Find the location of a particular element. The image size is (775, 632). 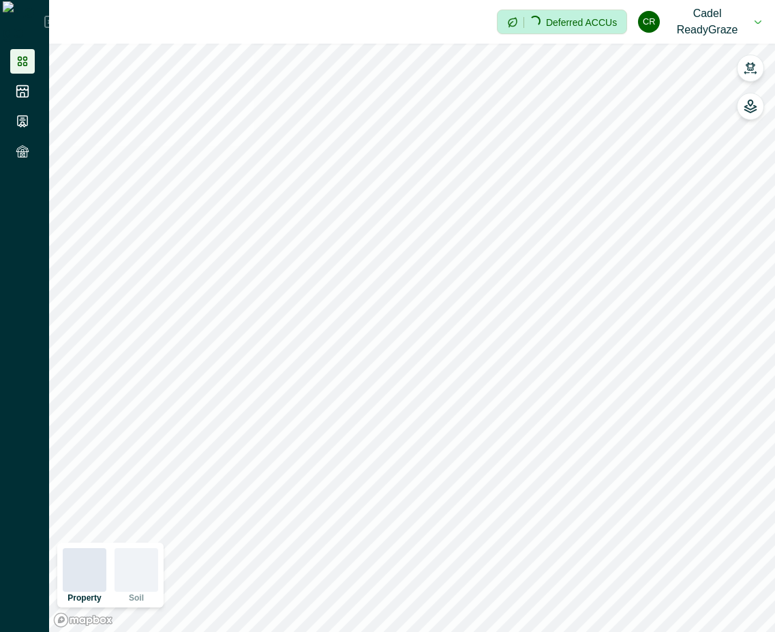

p: Soil is located at coordinates (136, 598).